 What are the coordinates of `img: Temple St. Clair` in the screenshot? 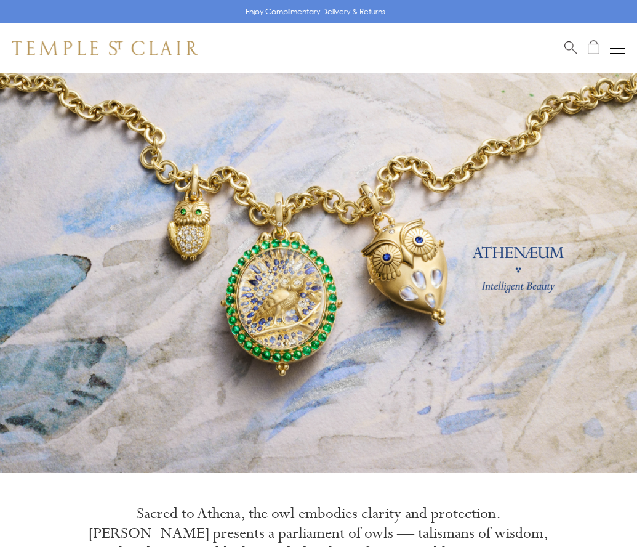 It's located at (105, 48).